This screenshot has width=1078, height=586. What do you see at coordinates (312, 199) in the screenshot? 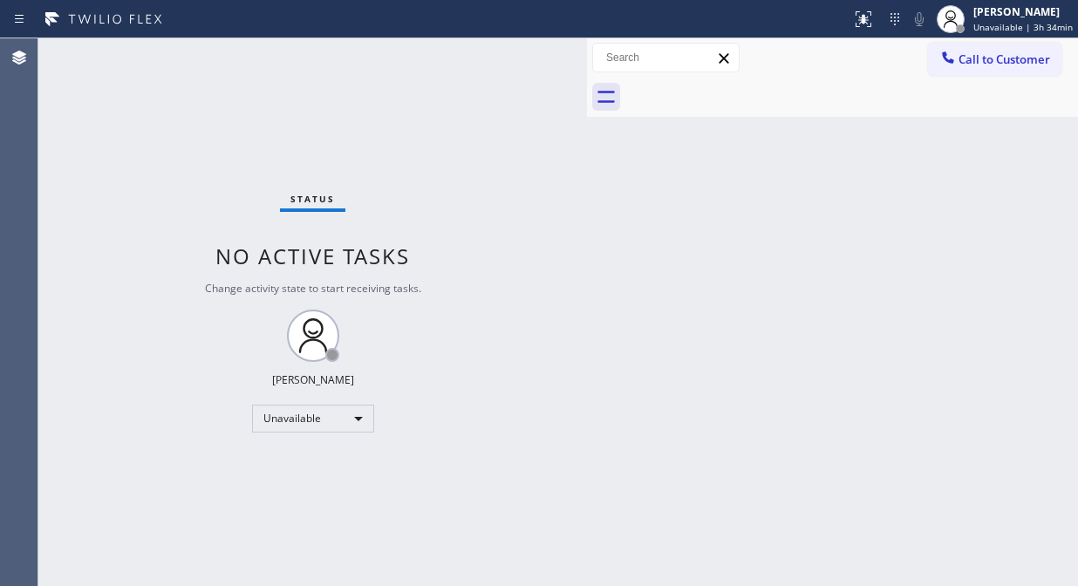
I see `span: Status` at bounding box center [312, 199].